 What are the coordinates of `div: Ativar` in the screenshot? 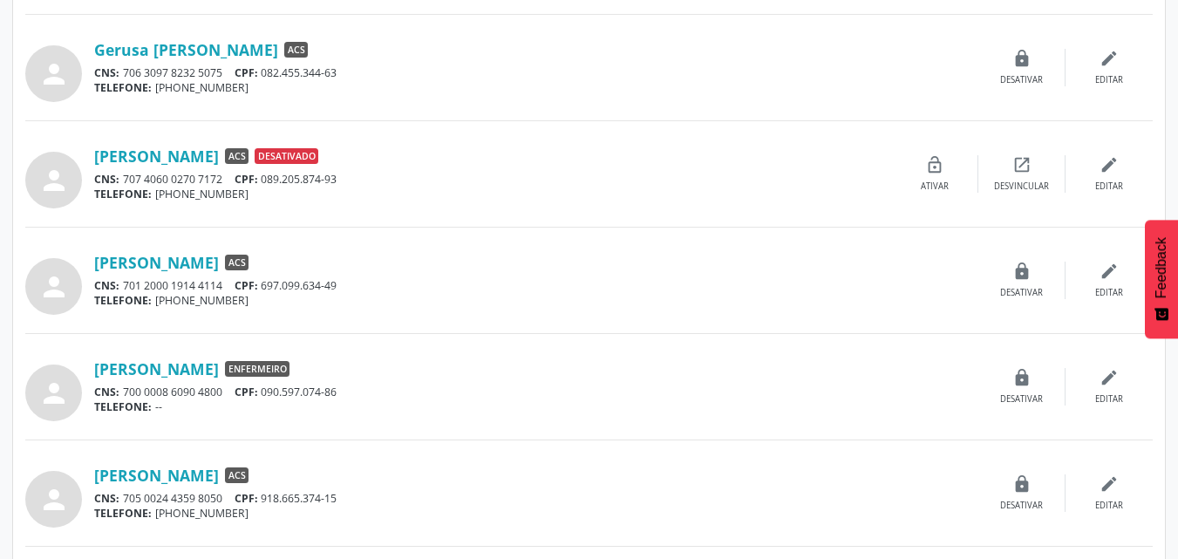 It's located at (935, 187).